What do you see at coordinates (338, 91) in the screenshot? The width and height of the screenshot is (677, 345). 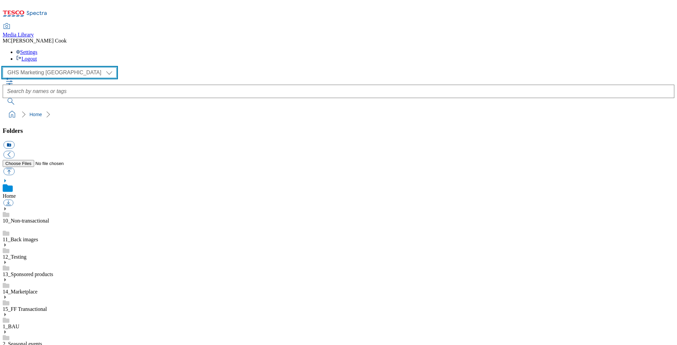 I see `input: Search by names or tags` at bounding box center [338, 91].